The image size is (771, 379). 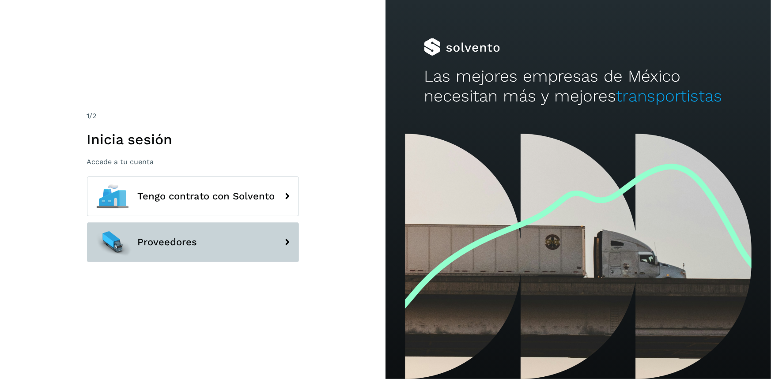 What do you see at coordinates (193, 116) in the screenshot?
I see `div: /2` at bounding box center [193, 116].